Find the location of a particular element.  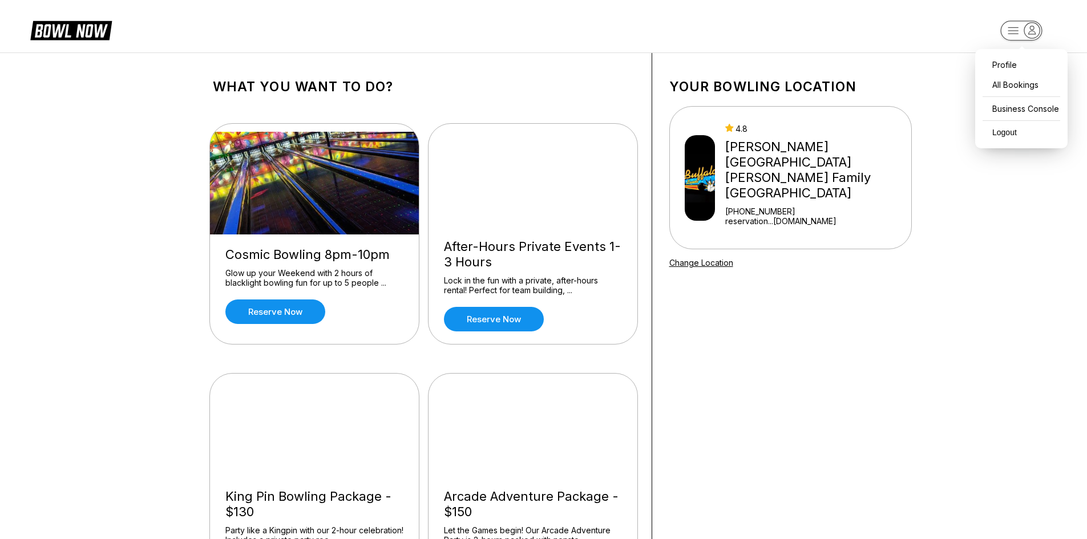

div: Logout is located at coordinates (1000, 132).